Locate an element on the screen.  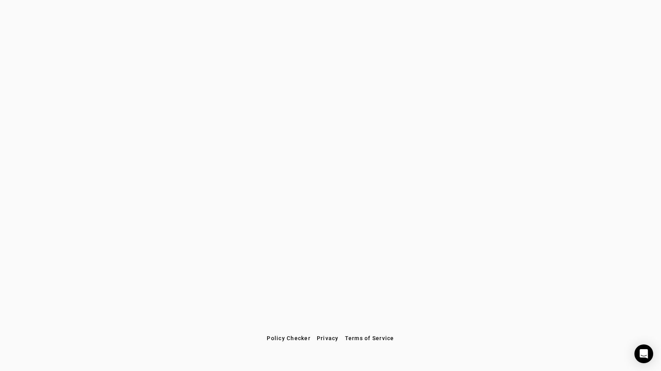
span: Privacy is located at coordinates (328, 338).